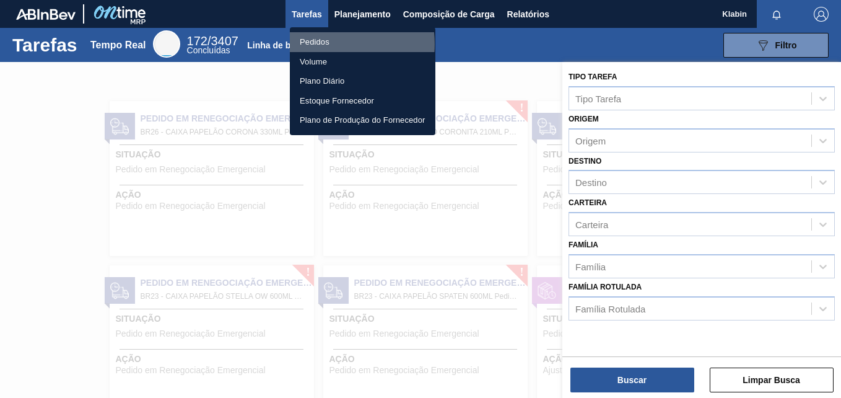 This screenshot has width=841, height=398. Describe the element at coordinates (362, 120) in the screenshot. I see `a: Plano de Produção do Fornecedor` at that location.